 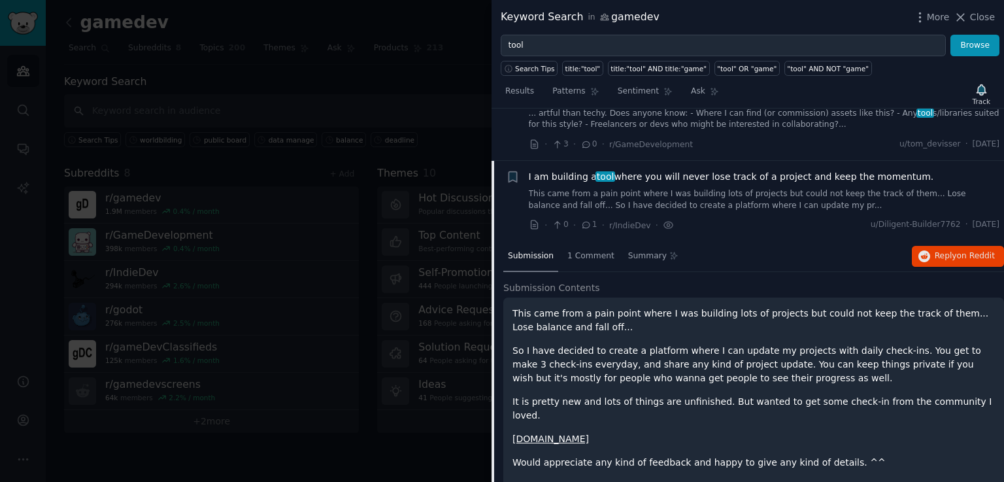 I want to click on p: It is pretty new and lots of things are unfinished. But wanted to get some check-in from the comm..., so click(x=754, y=409).